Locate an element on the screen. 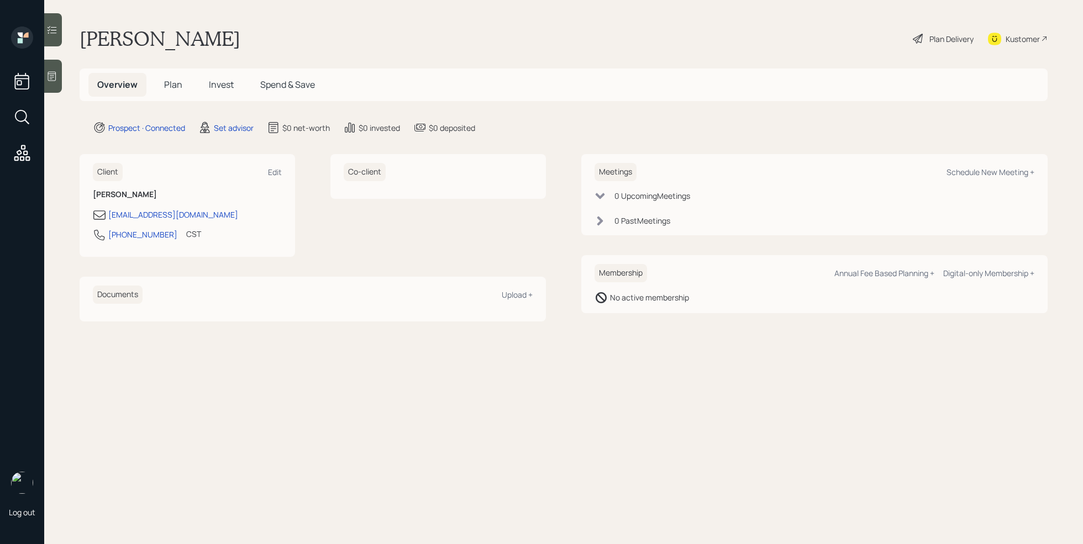 This screenshot has width=1083, height=544. div: Digital-only Membership + is located at coordinates (989, 273).